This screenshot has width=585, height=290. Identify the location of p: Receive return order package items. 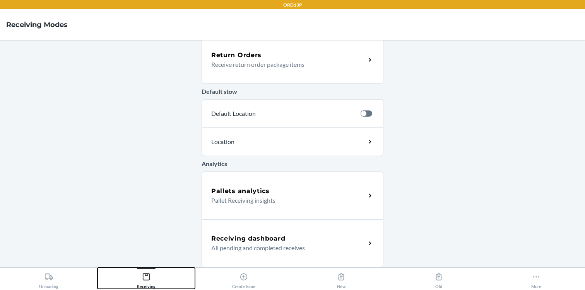
(285, 65).